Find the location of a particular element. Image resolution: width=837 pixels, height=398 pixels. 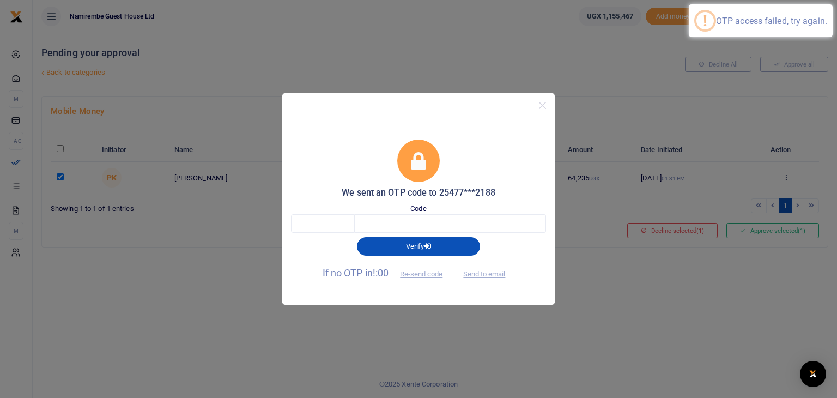

button: Close is located at coordinates (542, 105).